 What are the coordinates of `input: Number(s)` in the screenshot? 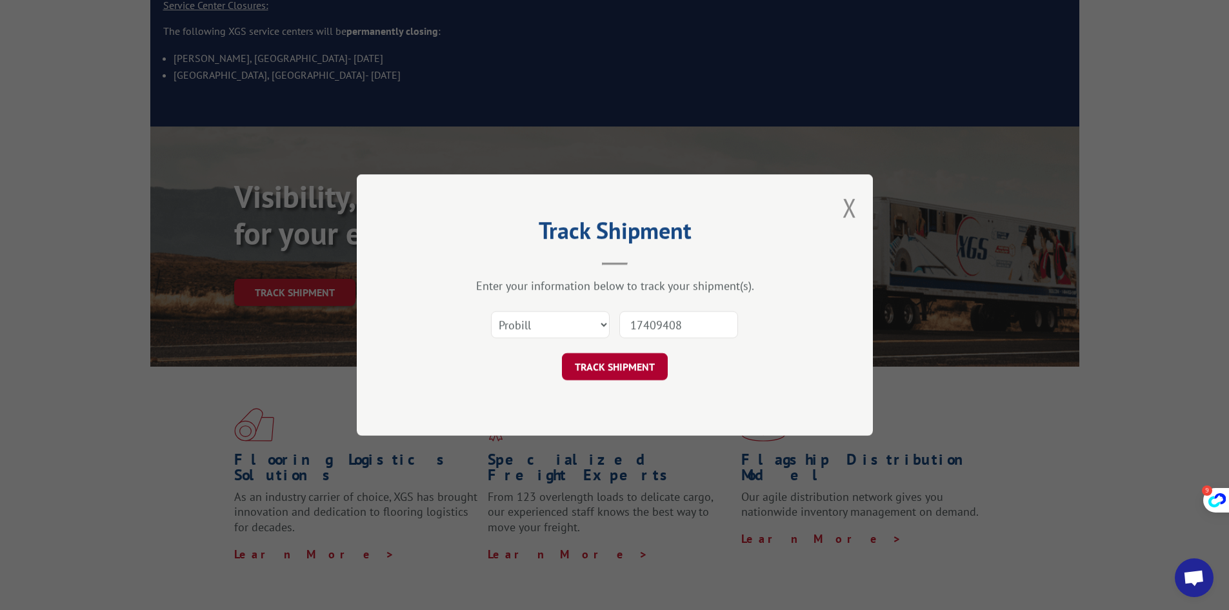 It's located at (679, 324).